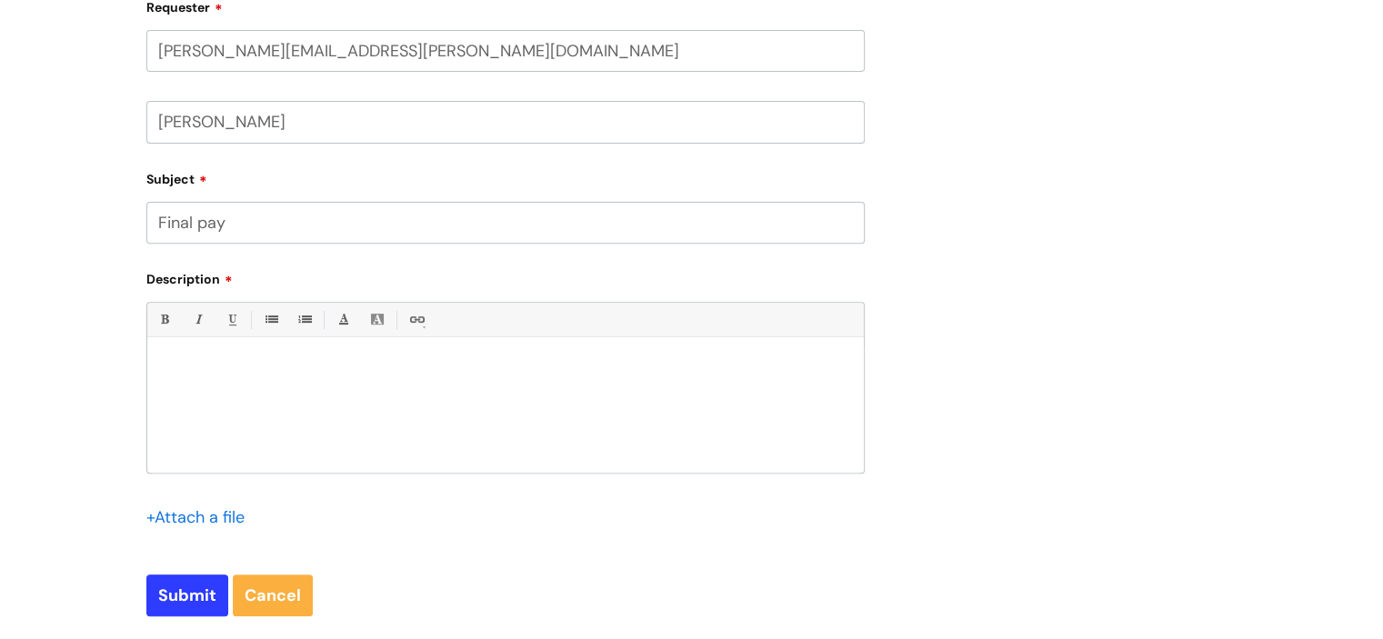  What do you see at coordinates (343, 319) in the screenshot?
I see `a: Font Color` at bounding box center [343, 319].